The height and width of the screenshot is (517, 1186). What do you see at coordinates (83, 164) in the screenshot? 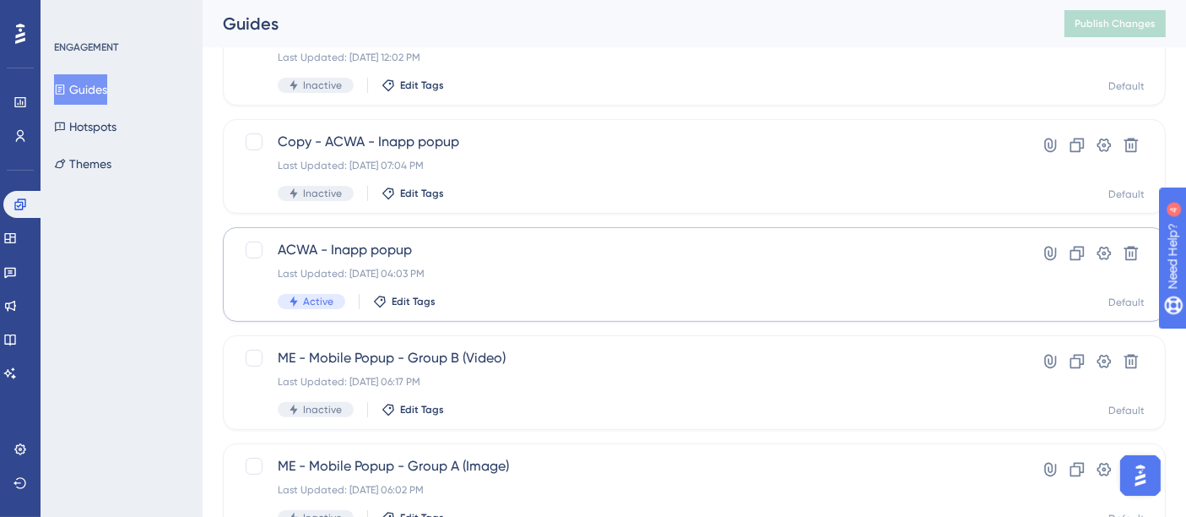
I see `button: Themes` at bounding box center [83, 164].